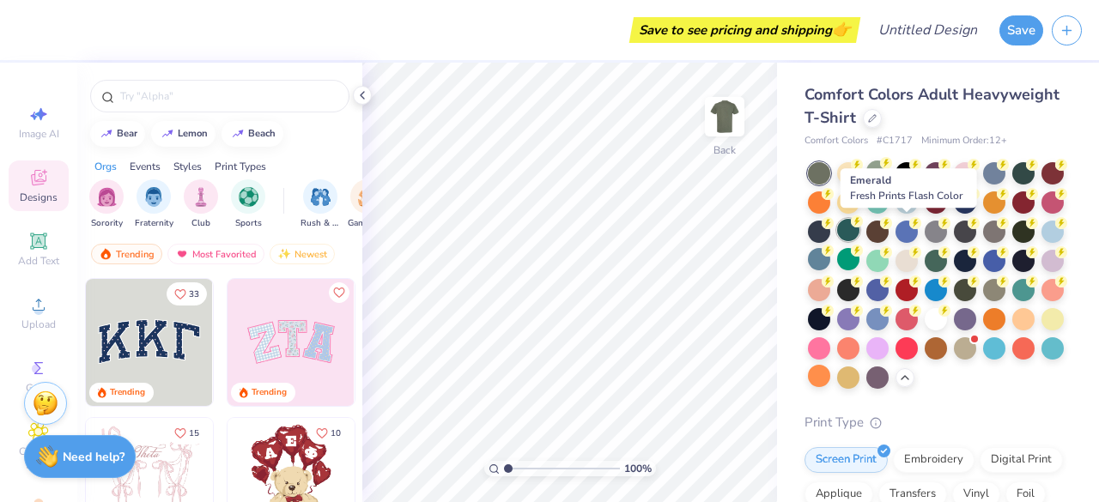 Image resolution: width=1099 pixels, height=502 pixels. Describe the element at coordinates (215, 254) in the screenshot. I see `div: Most Favorited` at that location.